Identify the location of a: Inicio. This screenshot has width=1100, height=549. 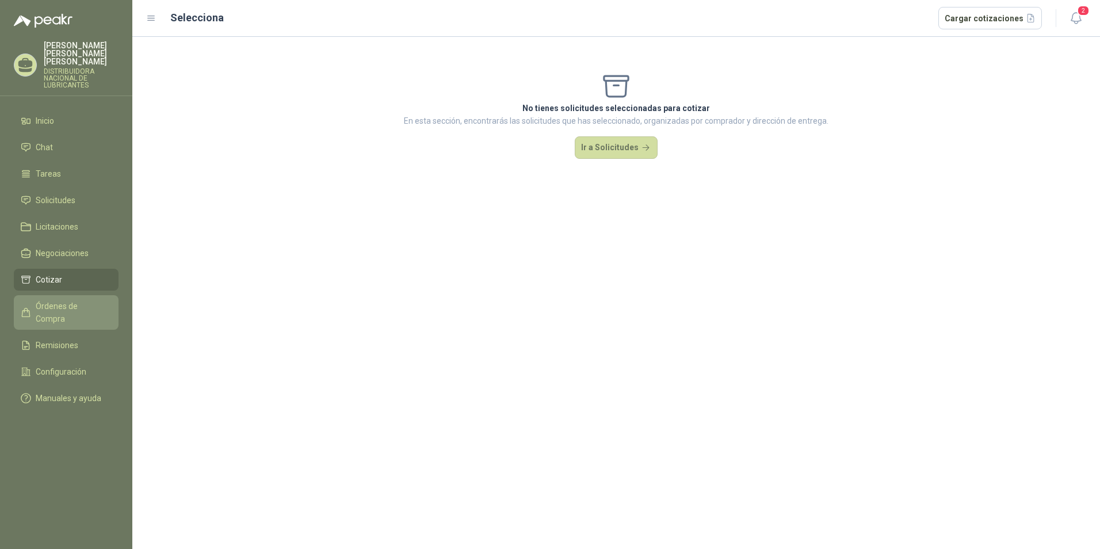
(66, 121).